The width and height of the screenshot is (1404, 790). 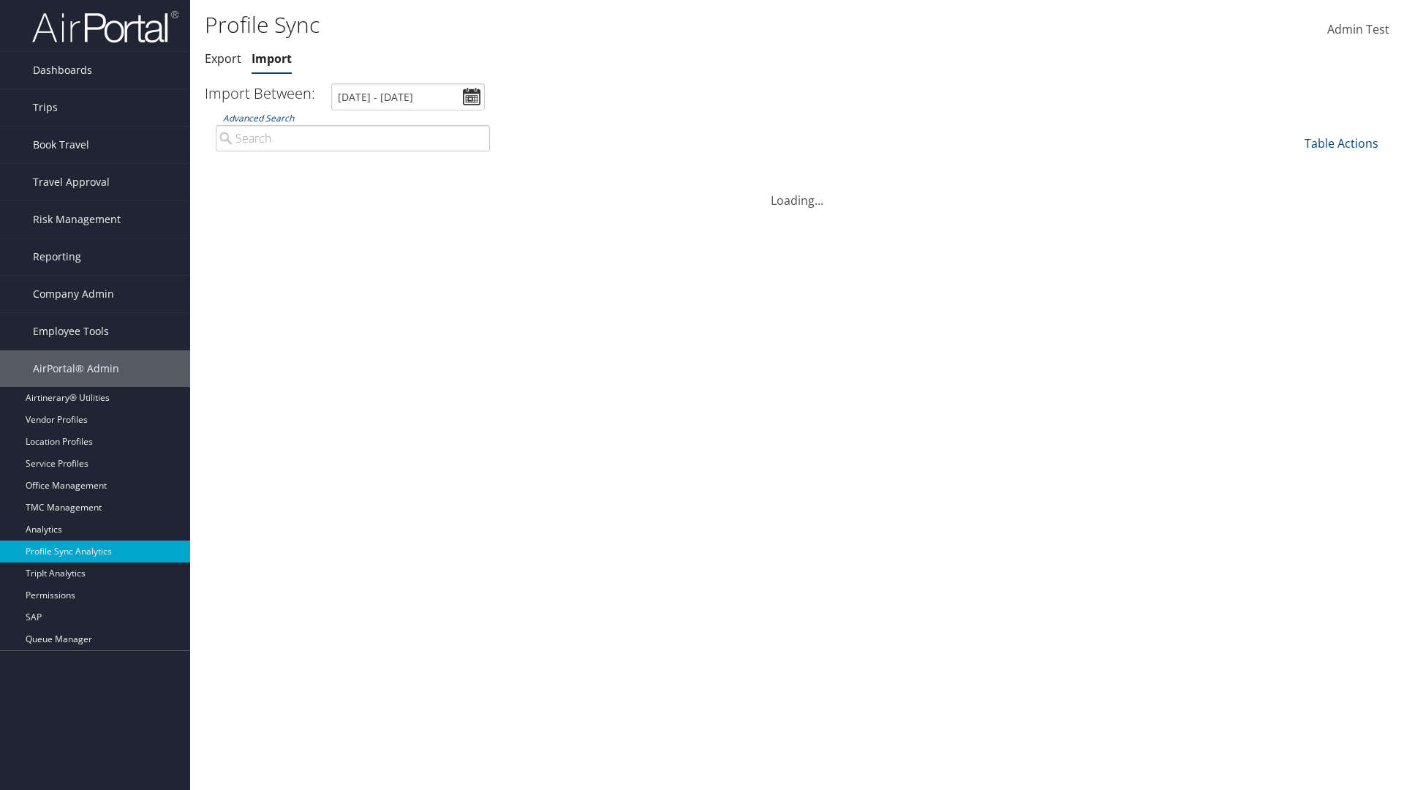 I want to click on span: Reporting, so click(x=57, y=257).